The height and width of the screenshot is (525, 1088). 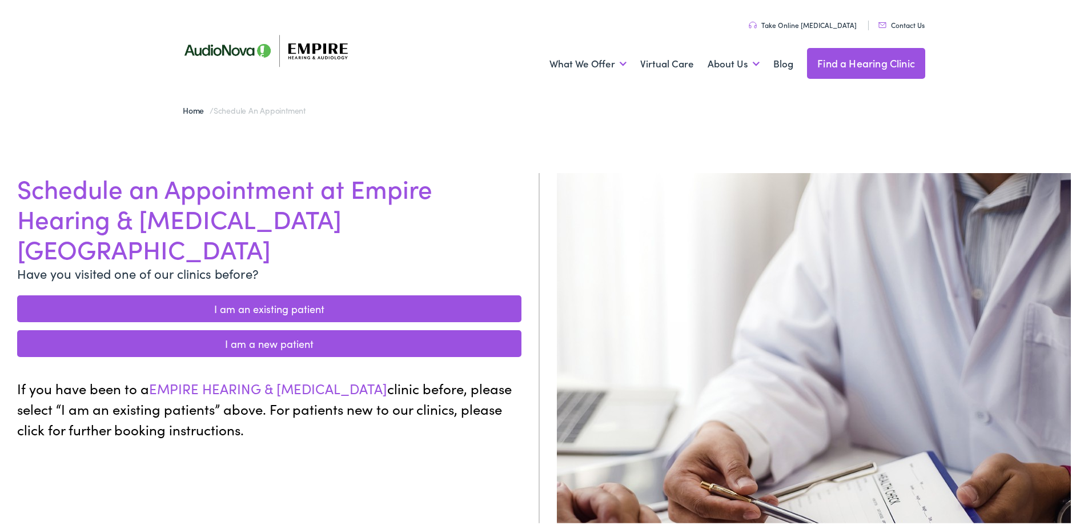 What do you see at coordinates (269, 341) in the screenshot?
I see `a: I am a new patient` at bounding box center [269, 341].